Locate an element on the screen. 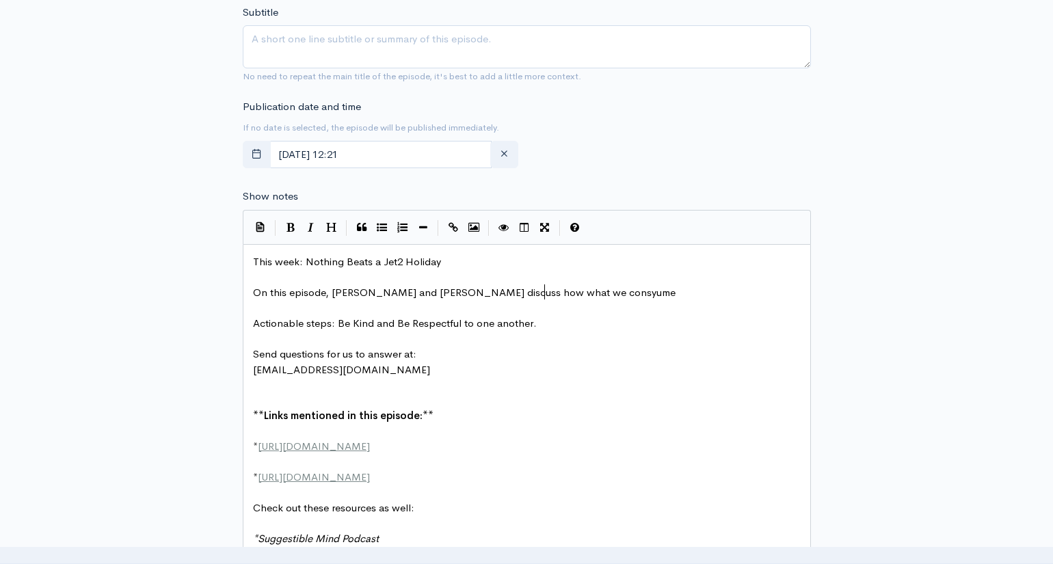  button: Toggle Preview is located at coordinates (504, 228).